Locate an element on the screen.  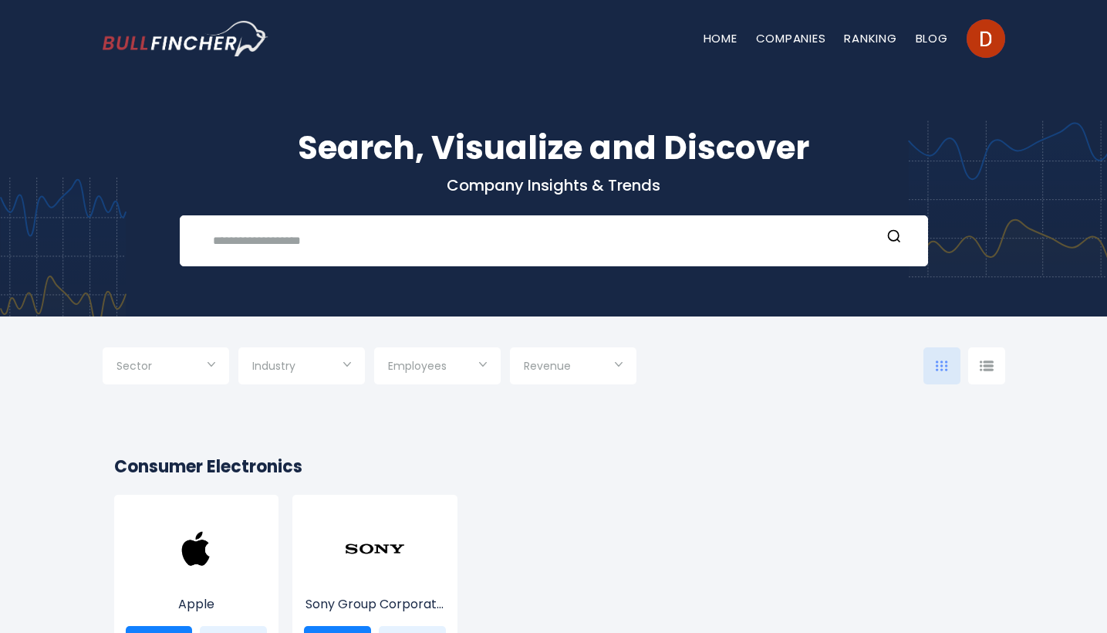
a: Ranking is located at coordinates (870, 38).